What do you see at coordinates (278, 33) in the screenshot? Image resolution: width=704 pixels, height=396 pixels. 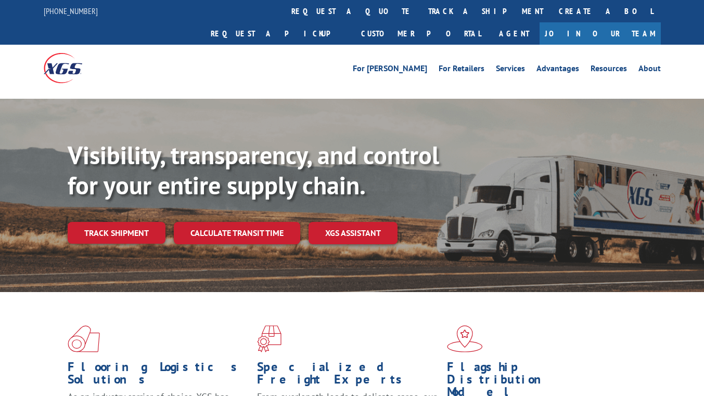 I see `a: Request a pickup` at bounding box center [278, 33].